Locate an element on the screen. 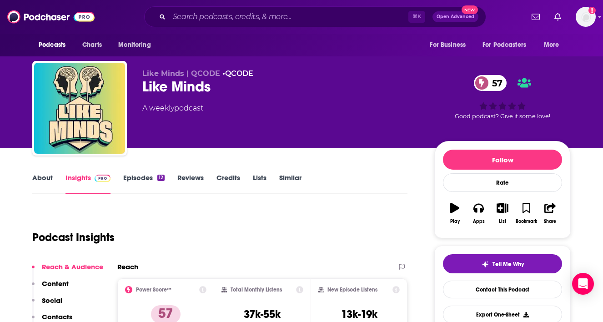 This screenshot has height=322, width=603. a: About is located at coordinates (42, 184).